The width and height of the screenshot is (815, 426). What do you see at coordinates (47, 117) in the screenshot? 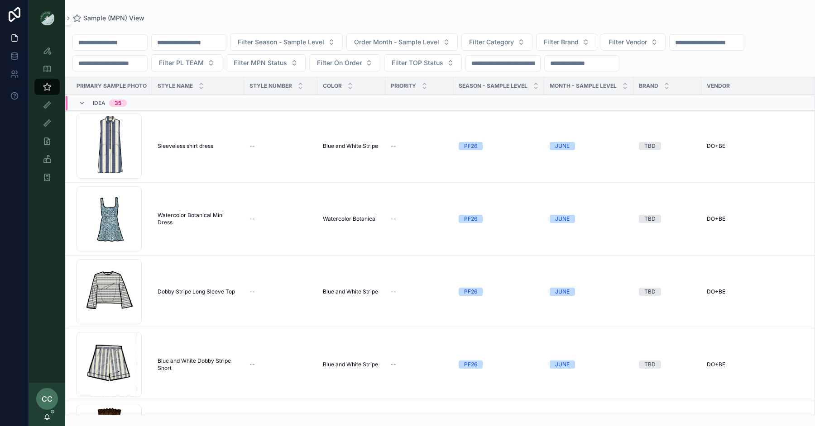
I see `div: scrollable content` at bounding box center [47, 117].